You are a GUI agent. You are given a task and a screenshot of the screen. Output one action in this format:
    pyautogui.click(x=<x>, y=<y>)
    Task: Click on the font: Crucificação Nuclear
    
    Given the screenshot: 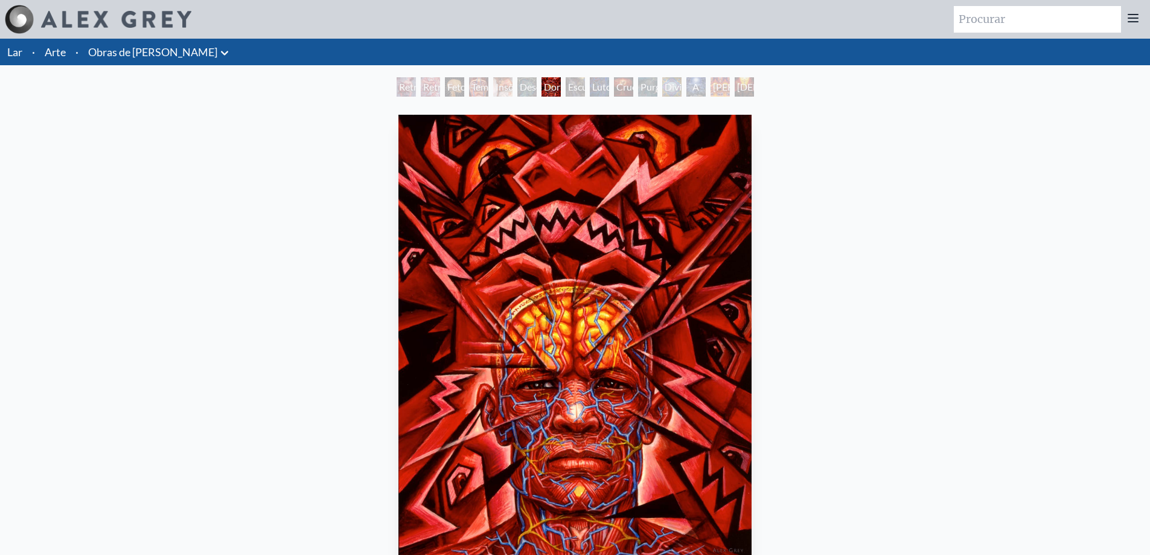 What is the action you would take?
    pyautogui.click(x=641, y=94)
    